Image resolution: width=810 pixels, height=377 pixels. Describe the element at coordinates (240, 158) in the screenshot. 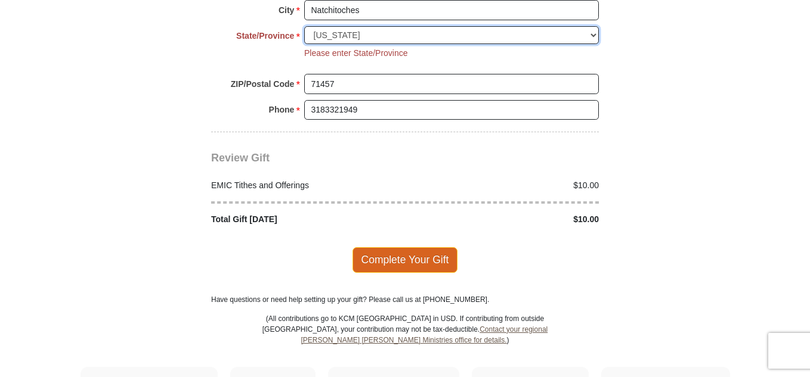

I see `span: Review Gift` at that location.